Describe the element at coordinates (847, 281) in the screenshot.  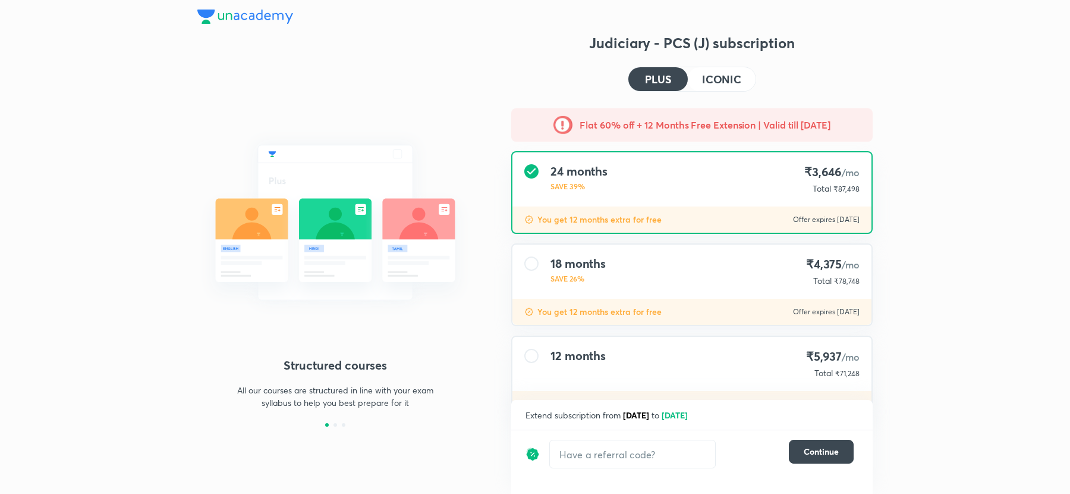
I see `span: ₹78,748` at that location.